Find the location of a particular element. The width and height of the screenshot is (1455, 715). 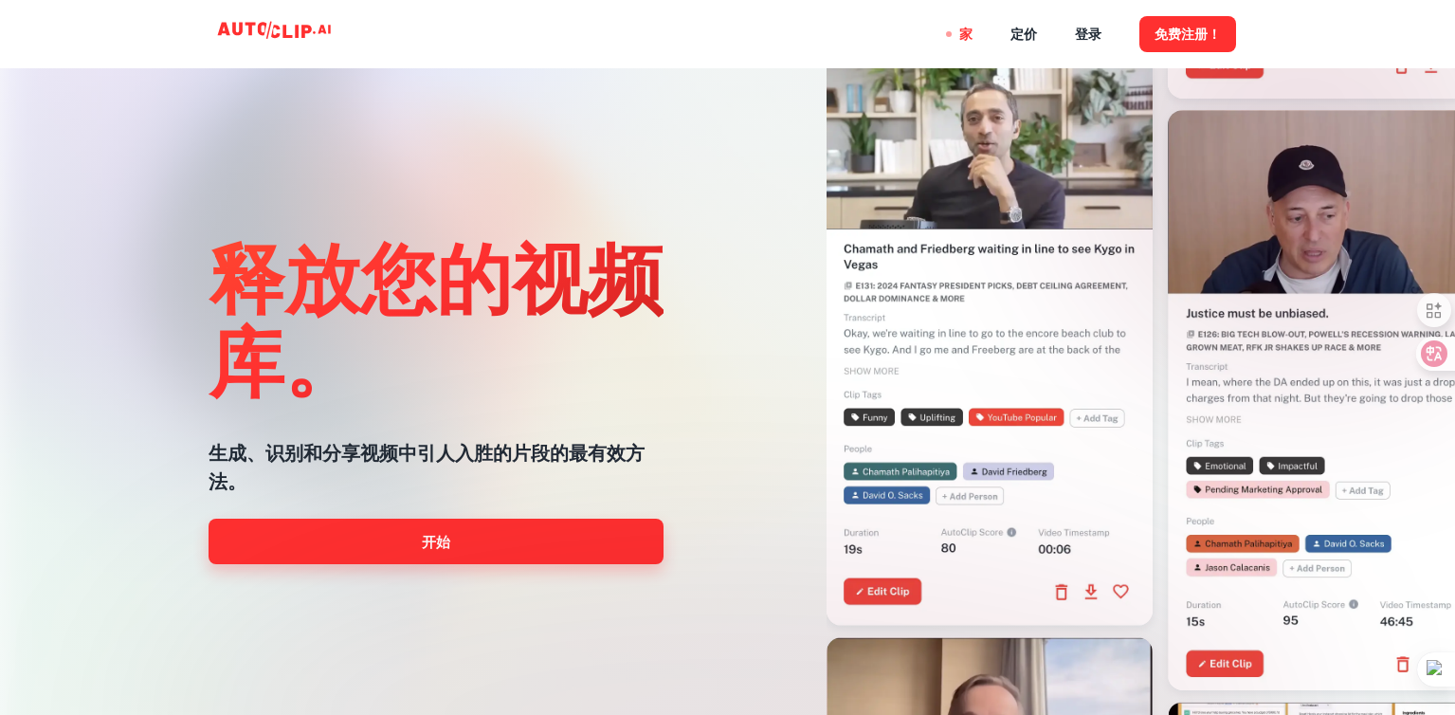

font: 登录 is located at coordinates (1088, 35).